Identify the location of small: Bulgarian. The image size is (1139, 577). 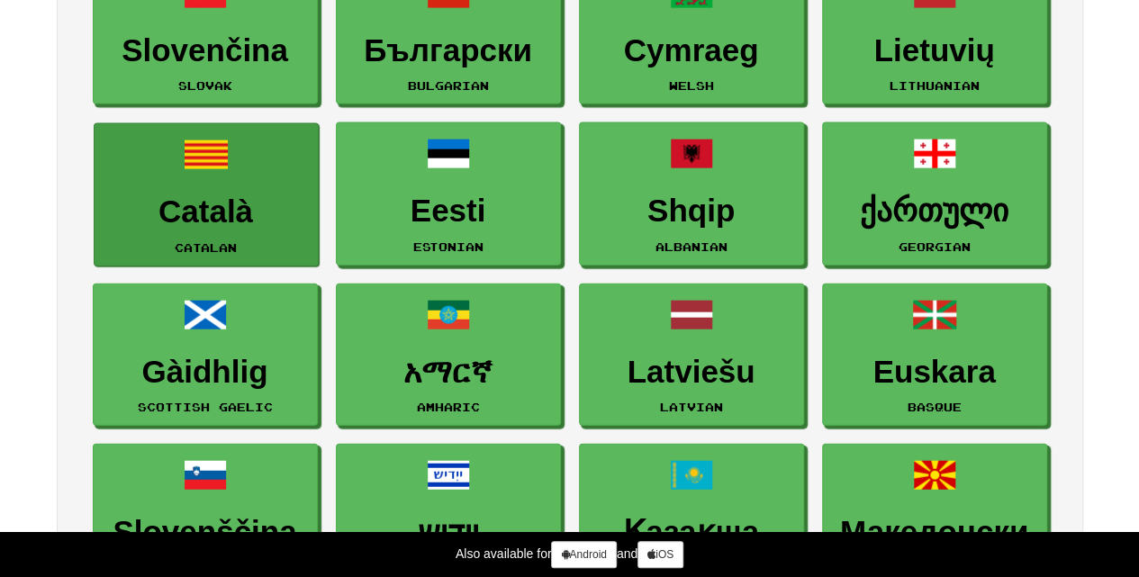
(448, 86).